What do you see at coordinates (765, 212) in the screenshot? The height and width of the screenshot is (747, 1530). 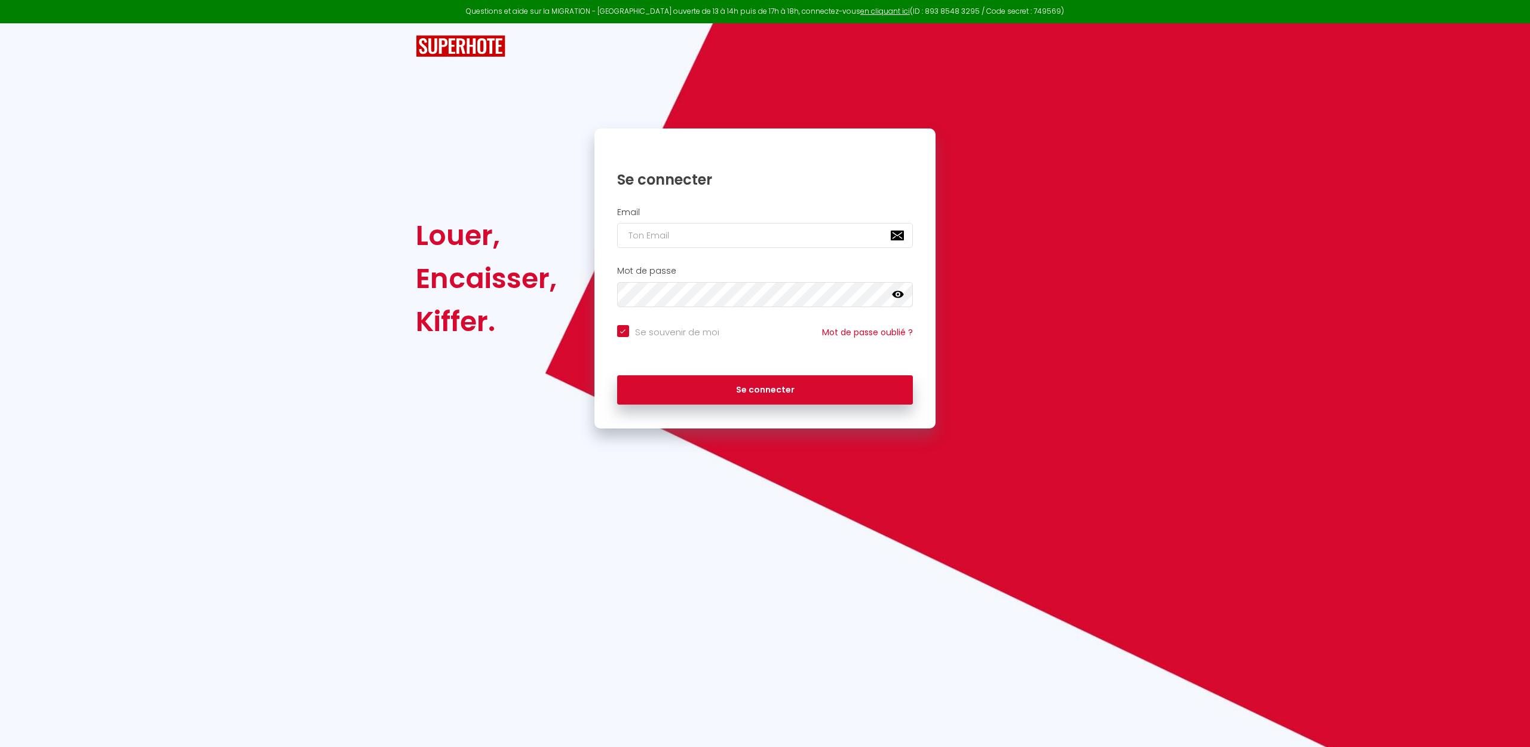 I see `h2: Email` at bounding box center [765, 212].